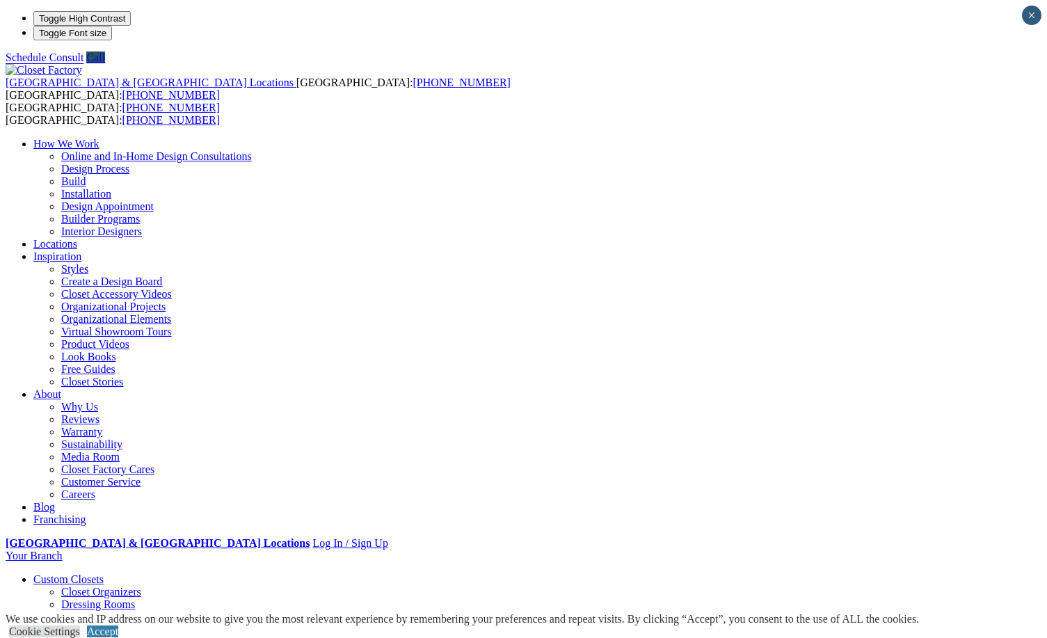  What do you see at coordinates (86, 193) in the screenshot?
I see `a: Installation` at bounding box center [86, 193].